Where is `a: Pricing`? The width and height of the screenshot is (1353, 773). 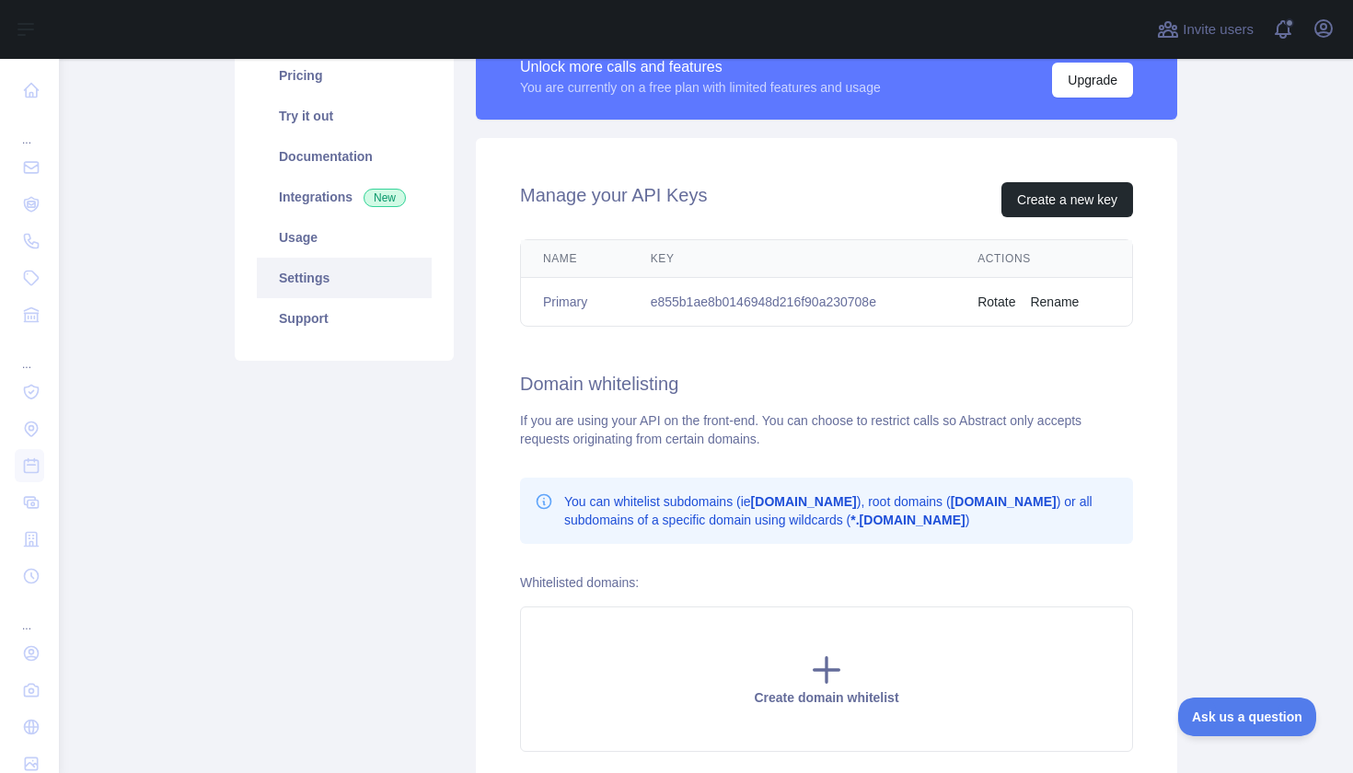 a: Pricing is located at coordinates (344, 75).